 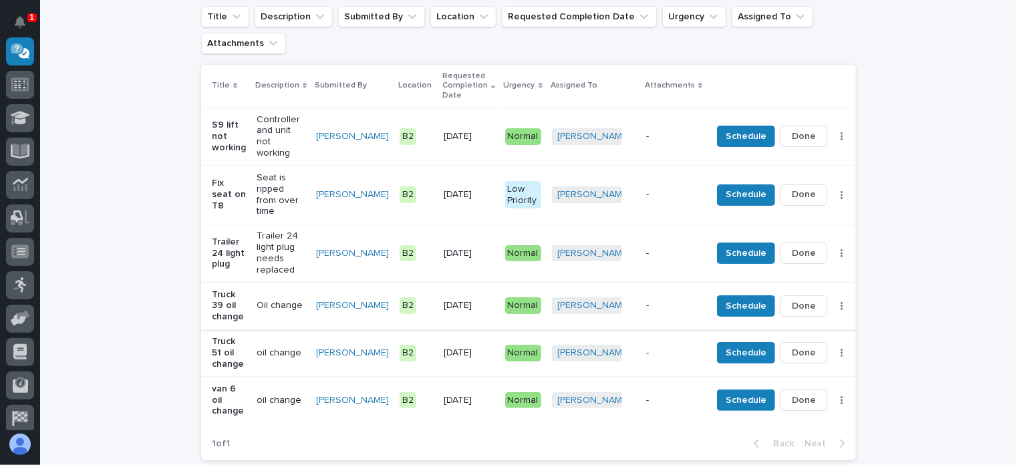 What do you see at coordinates (220, 86) in the screenshot?
I see `p: Title` at bounding box center [220, 86].